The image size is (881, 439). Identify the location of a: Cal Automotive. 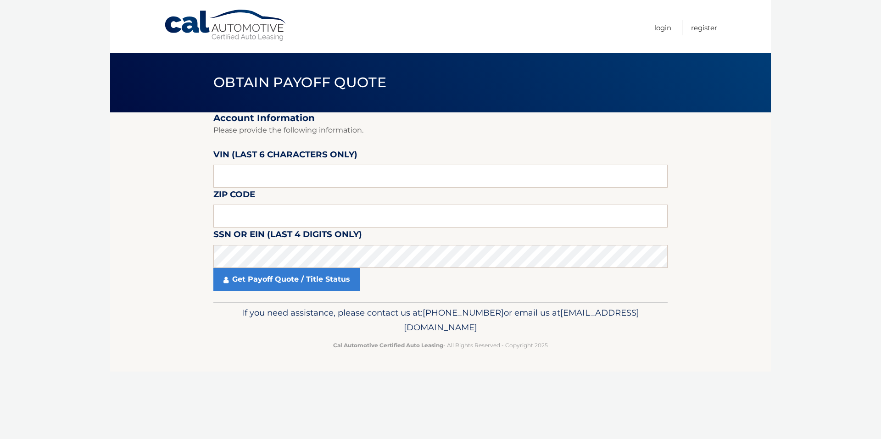
(226, 25).